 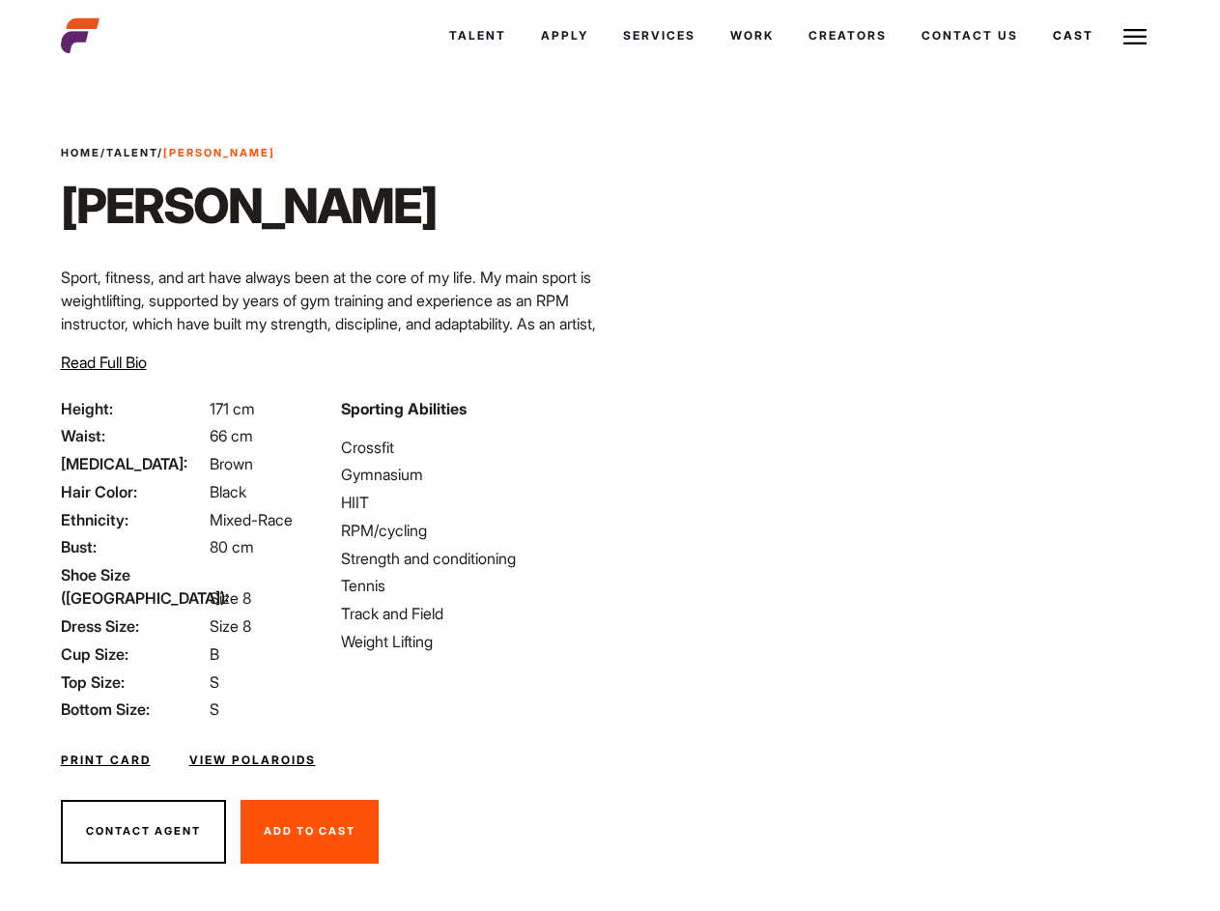 I want to click on span: Top Size:, so click(x=133, y=682).